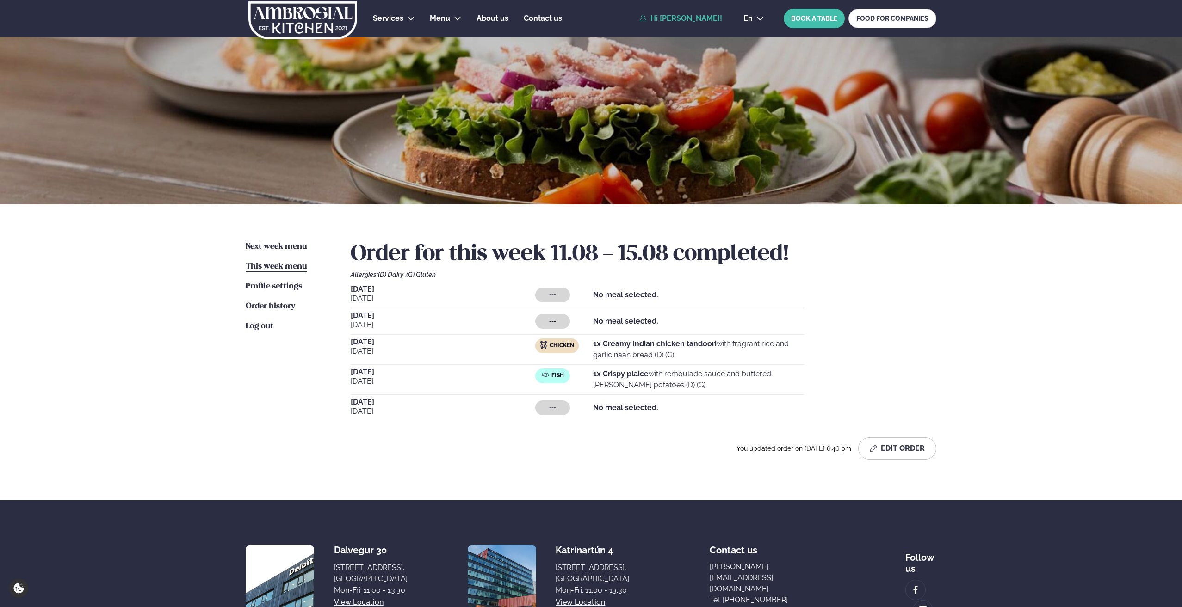 This screenshot has width=1182, height=607. What do you see at coordinates (259, 327) in the screenshot?
I see `a: Log out` at bounding box center [259, 327].